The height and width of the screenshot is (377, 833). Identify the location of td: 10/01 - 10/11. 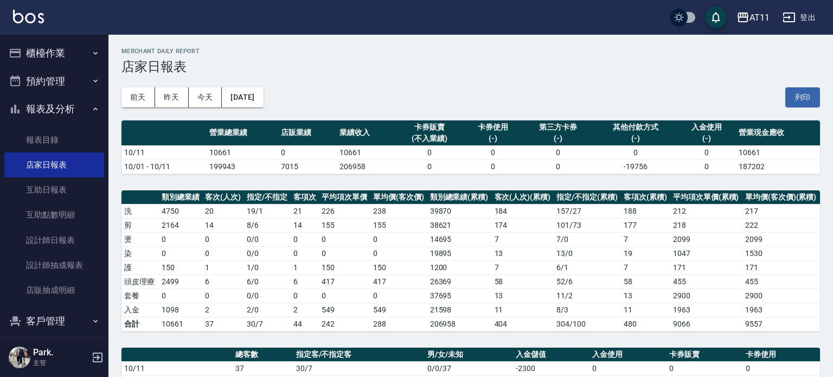
(164, 166).